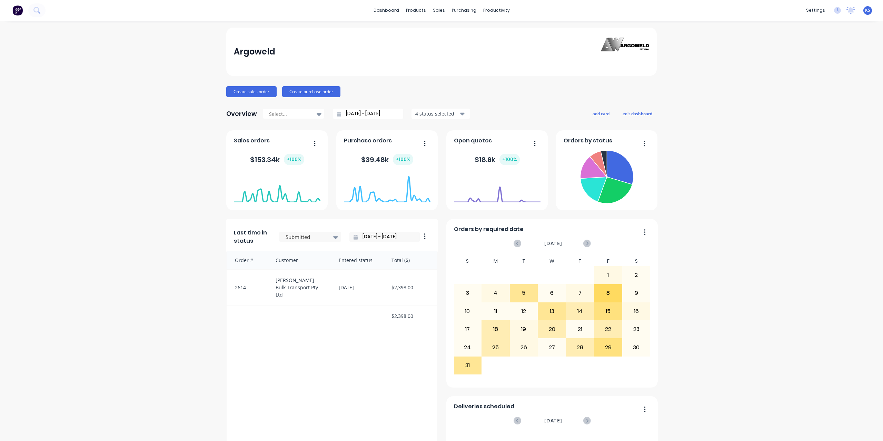 Image resolution: width=883 pixels, height=441 pixels. I want to click on div: 11, so click(496, 312).